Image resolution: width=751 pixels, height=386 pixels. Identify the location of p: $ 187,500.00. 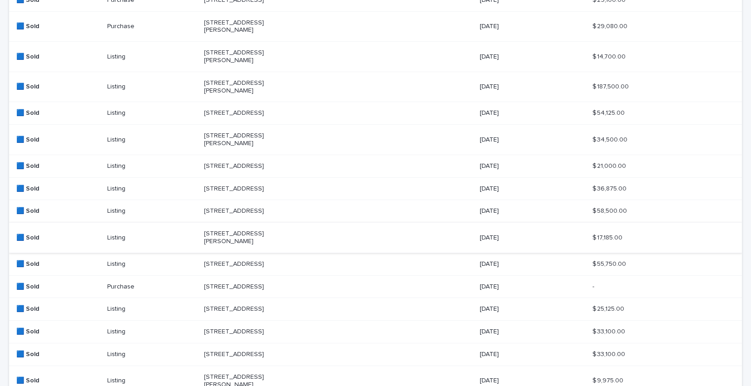
(611, 86).